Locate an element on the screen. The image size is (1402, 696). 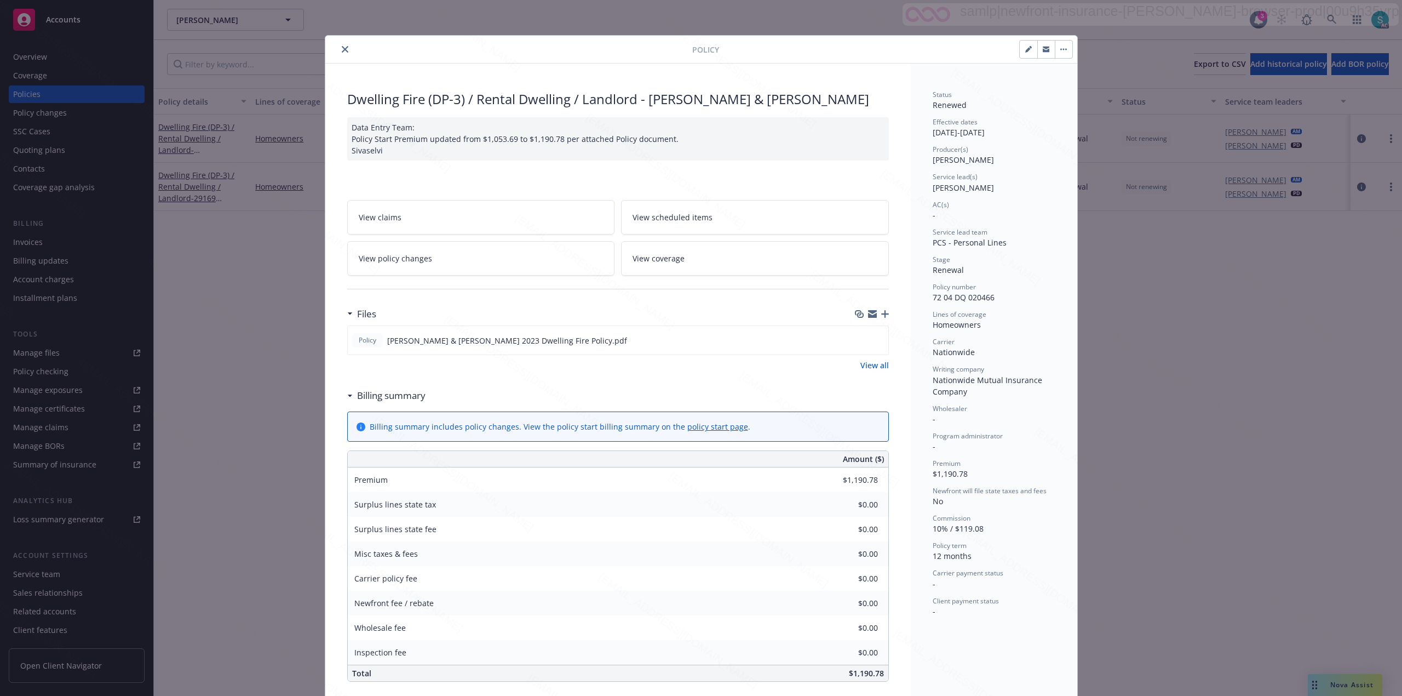
span: Misc taxes & fees is located at coordinates (386, 553).